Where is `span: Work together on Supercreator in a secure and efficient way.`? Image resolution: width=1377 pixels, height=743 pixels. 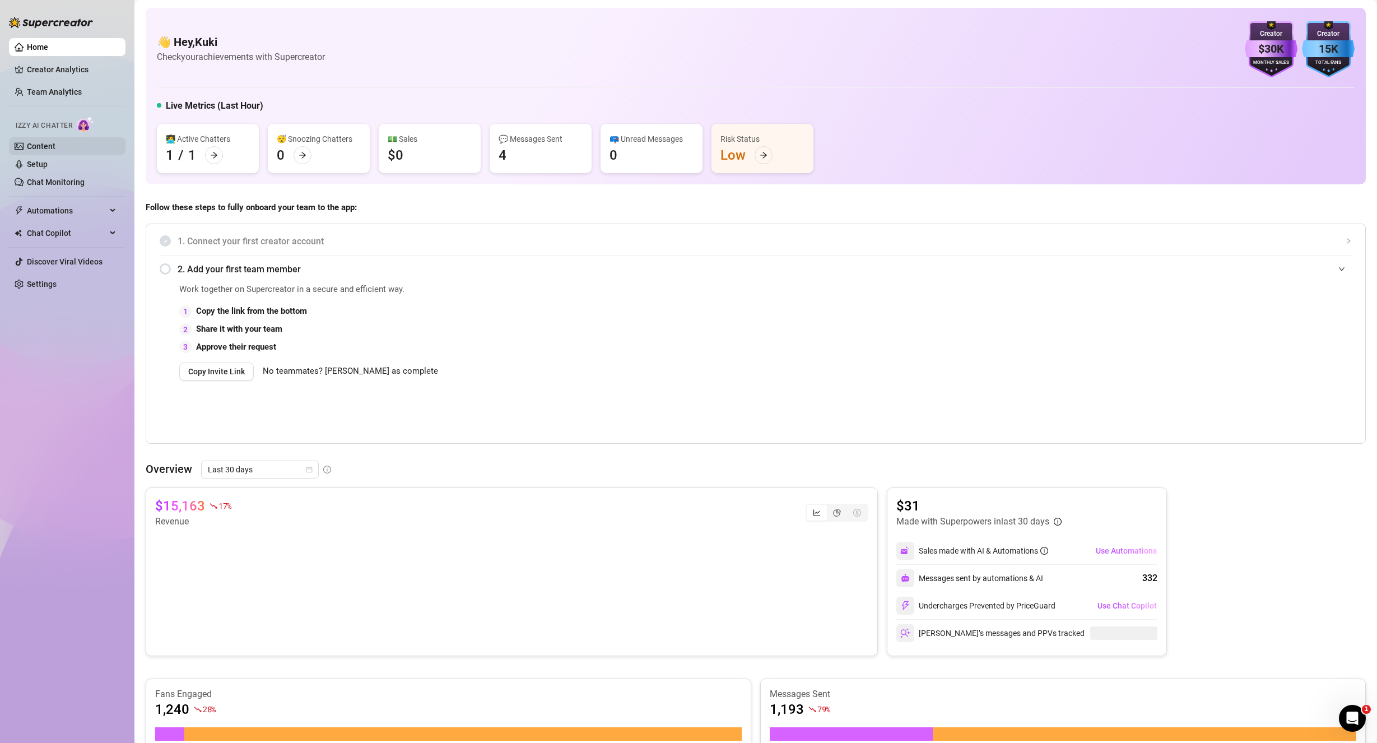 span: Work together on Supercreator in a secure and efficient way. is located at coordinates (639, 290).